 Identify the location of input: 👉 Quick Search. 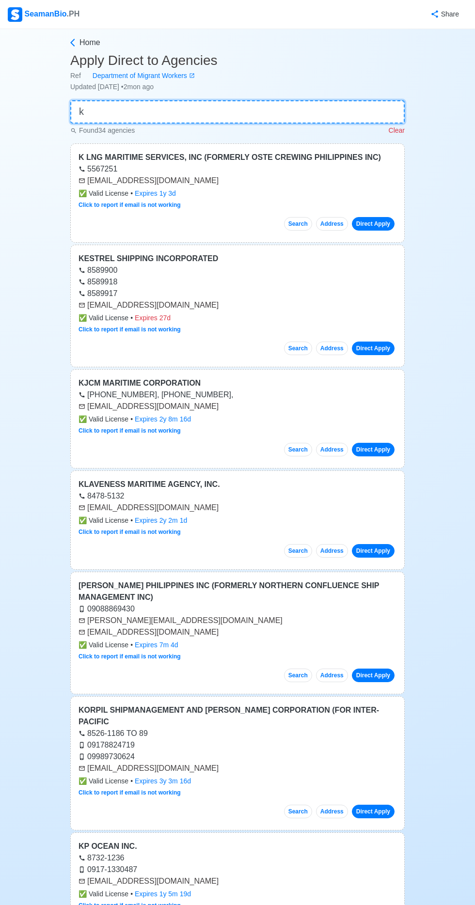
(237, 112).